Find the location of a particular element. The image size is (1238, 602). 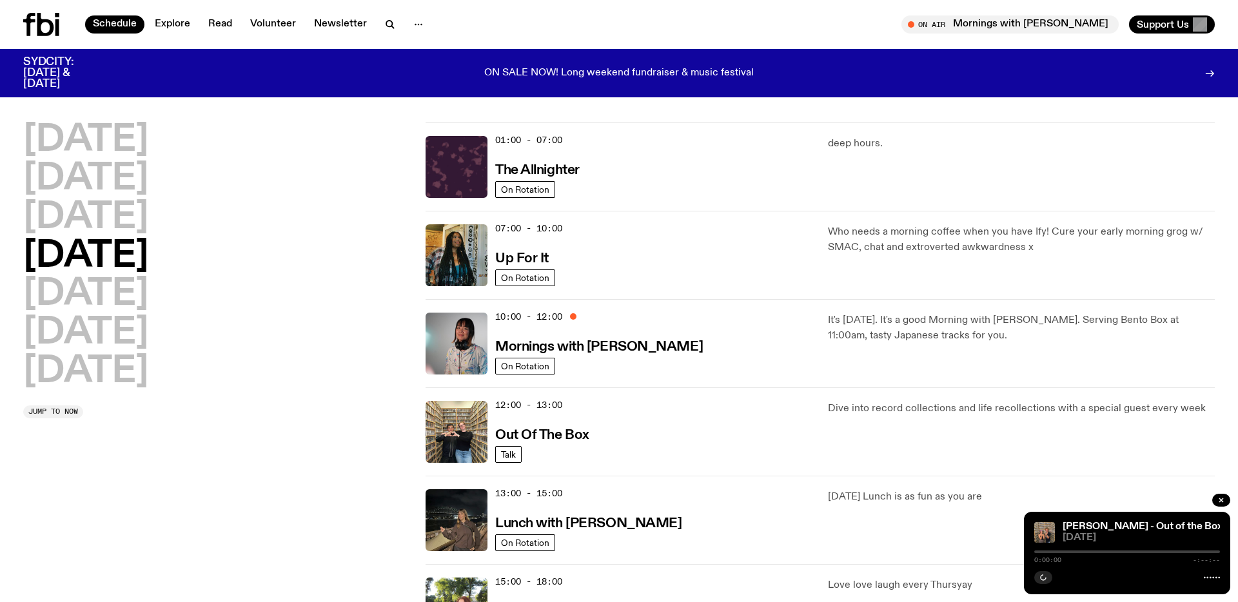

h3: Out Of The Box is located at coordinates (542, 435).